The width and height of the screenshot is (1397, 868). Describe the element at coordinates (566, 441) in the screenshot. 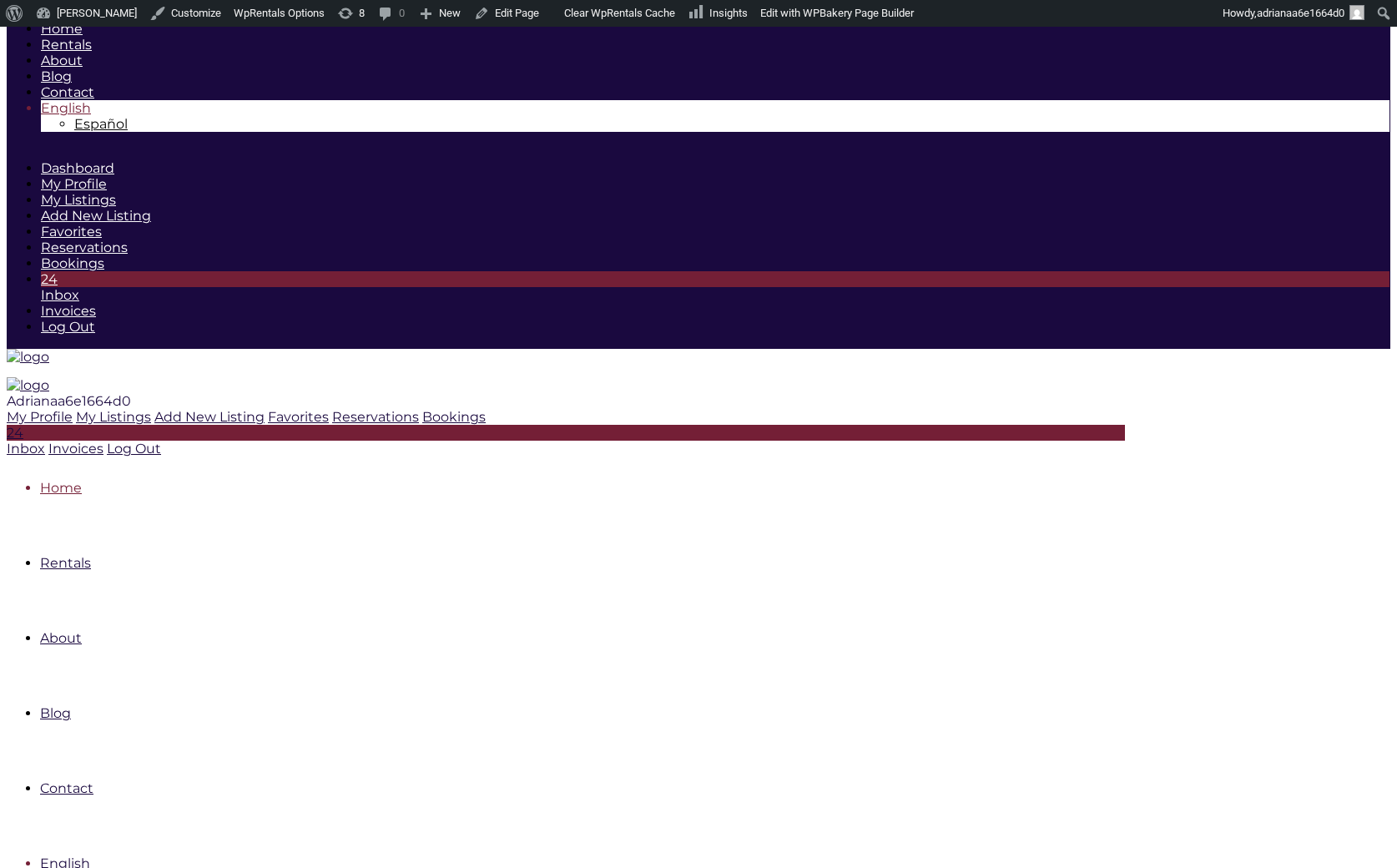

I see `a: 24 Inbox` at that location.